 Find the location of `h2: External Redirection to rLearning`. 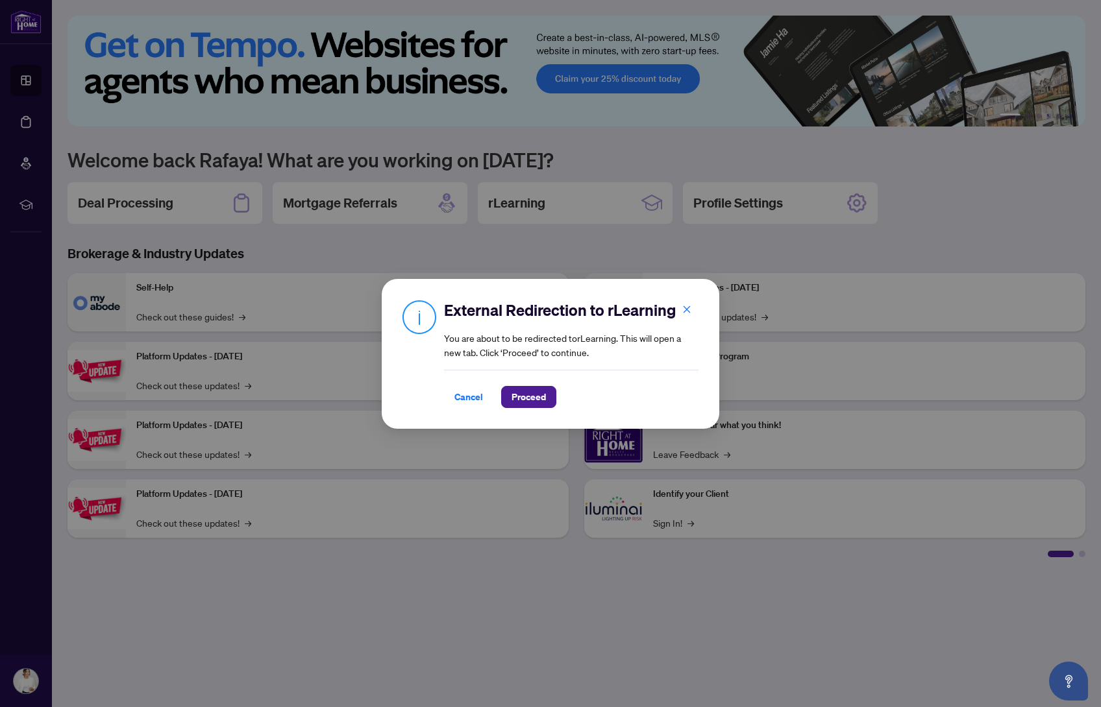

h2: External Redirection to rLearning is located at coordinates (571, 310).